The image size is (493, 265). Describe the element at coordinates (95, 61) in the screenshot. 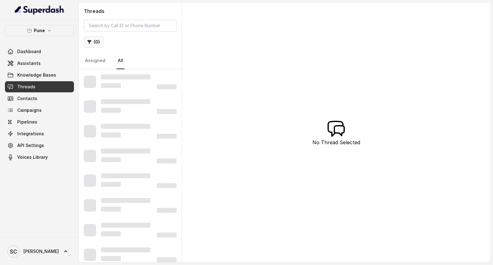

I see `a: Assigned` at that location.